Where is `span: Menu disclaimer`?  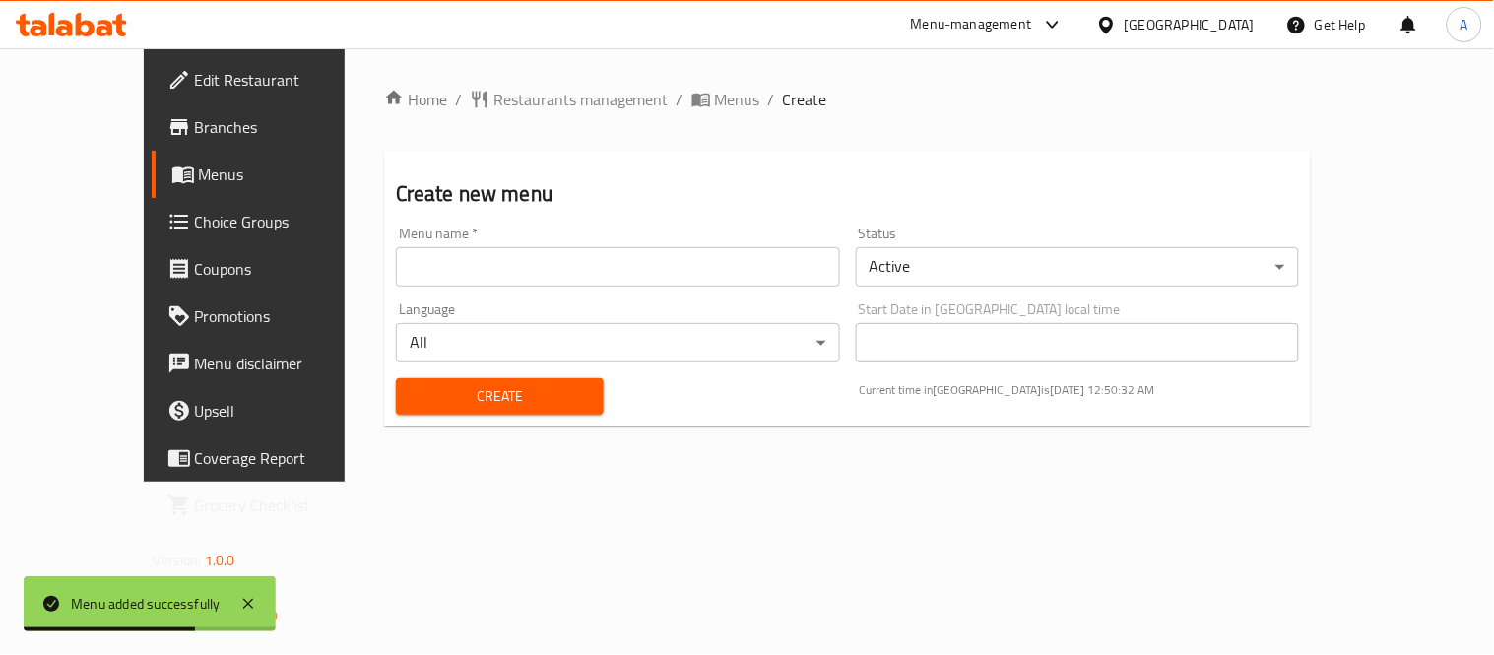
span: Menu disclaimer is located at coordinates (286, 363).